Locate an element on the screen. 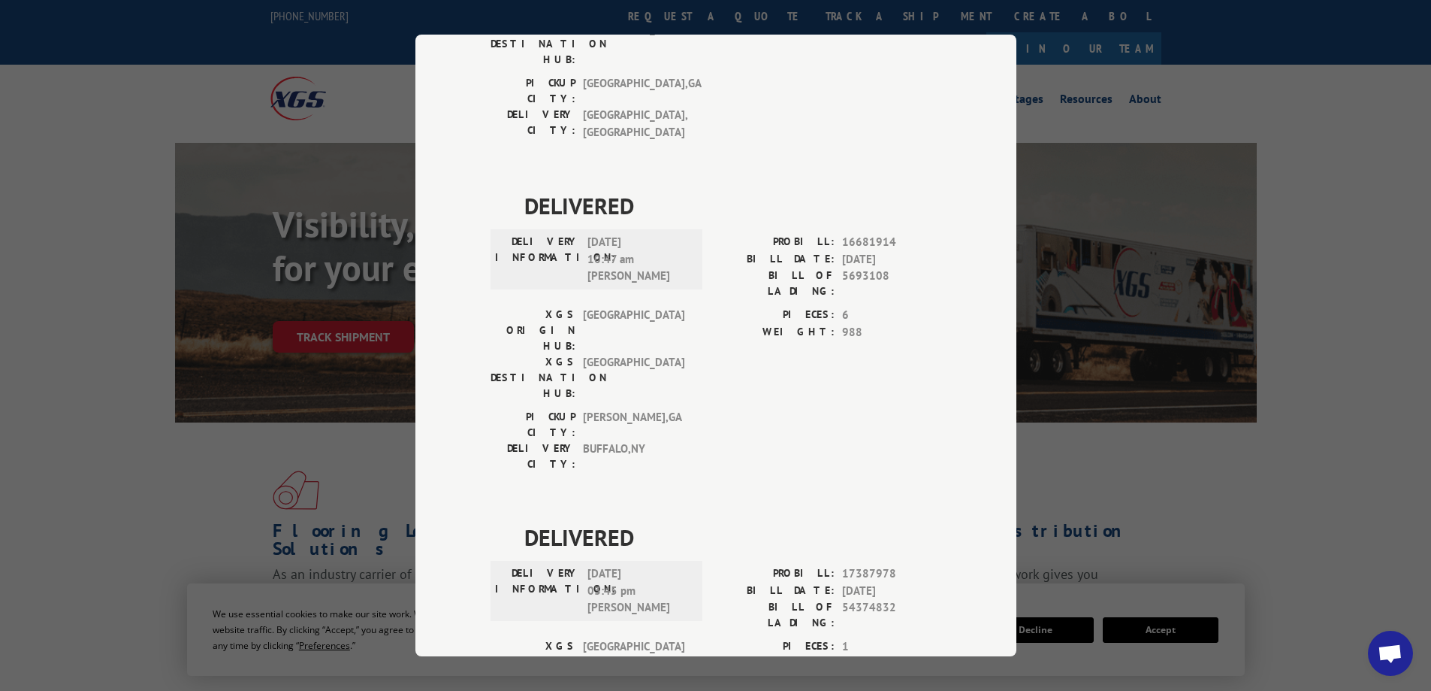  span: BUFFALO , NY is located at coordinates (633, 456).